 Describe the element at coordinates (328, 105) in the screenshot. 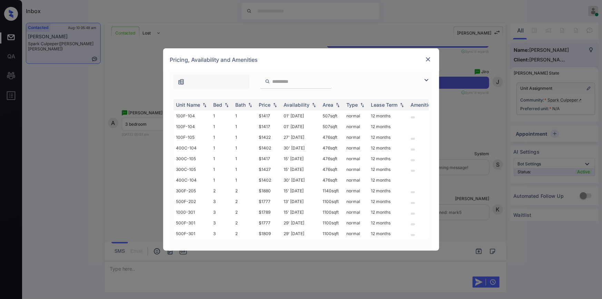

I see `div: Area` at that location.